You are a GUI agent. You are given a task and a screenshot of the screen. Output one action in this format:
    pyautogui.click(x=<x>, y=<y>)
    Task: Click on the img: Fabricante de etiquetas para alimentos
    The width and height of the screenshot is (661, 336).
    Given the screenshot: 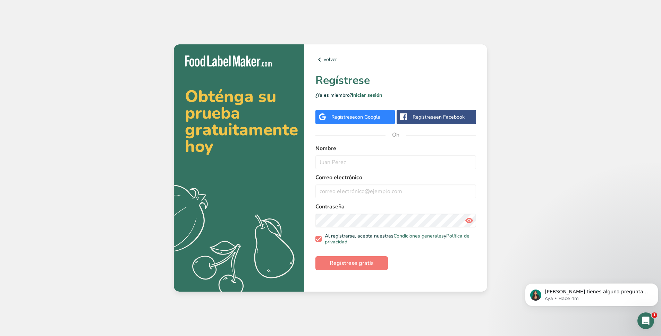 What is the action you would take?
    pyautogui.click(x=228, y=61)
    